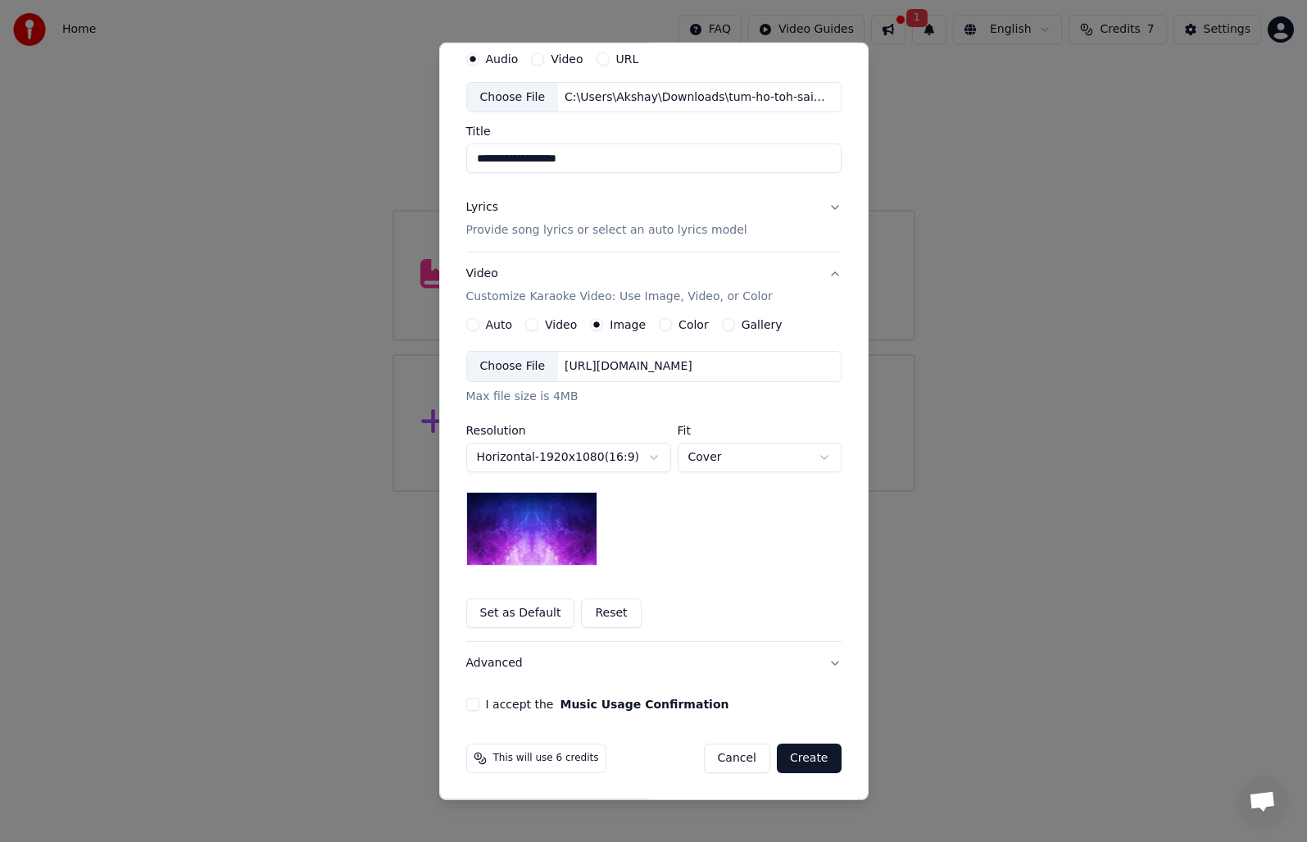 This screenshot has width=1307, height=842. What do you see at coordinates (654, 479) in the screenshot?
I see `div: VideoCustomize Karaoke Video: Use Image, Video, or Color` at bounding box center [654, 479].